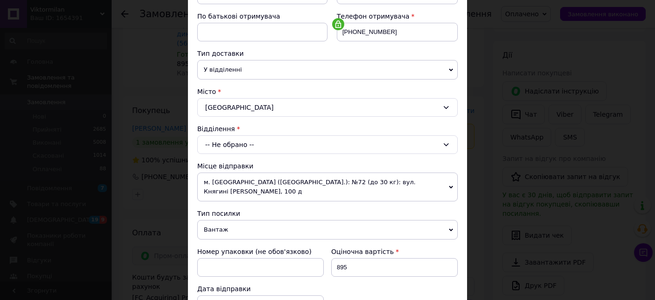 Image resolution: width=655 pixels, height=300 pixels. I want to click on span: Тип посилки, so click(219, 214).